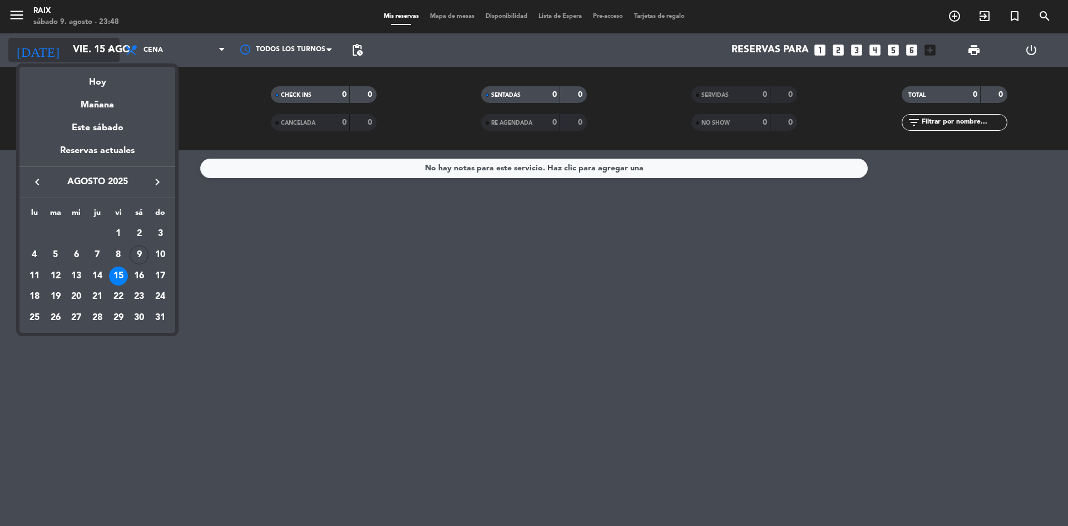  Describe the element at coordinates (76, 318) in the screenshot. I see `div: 27` at that location.